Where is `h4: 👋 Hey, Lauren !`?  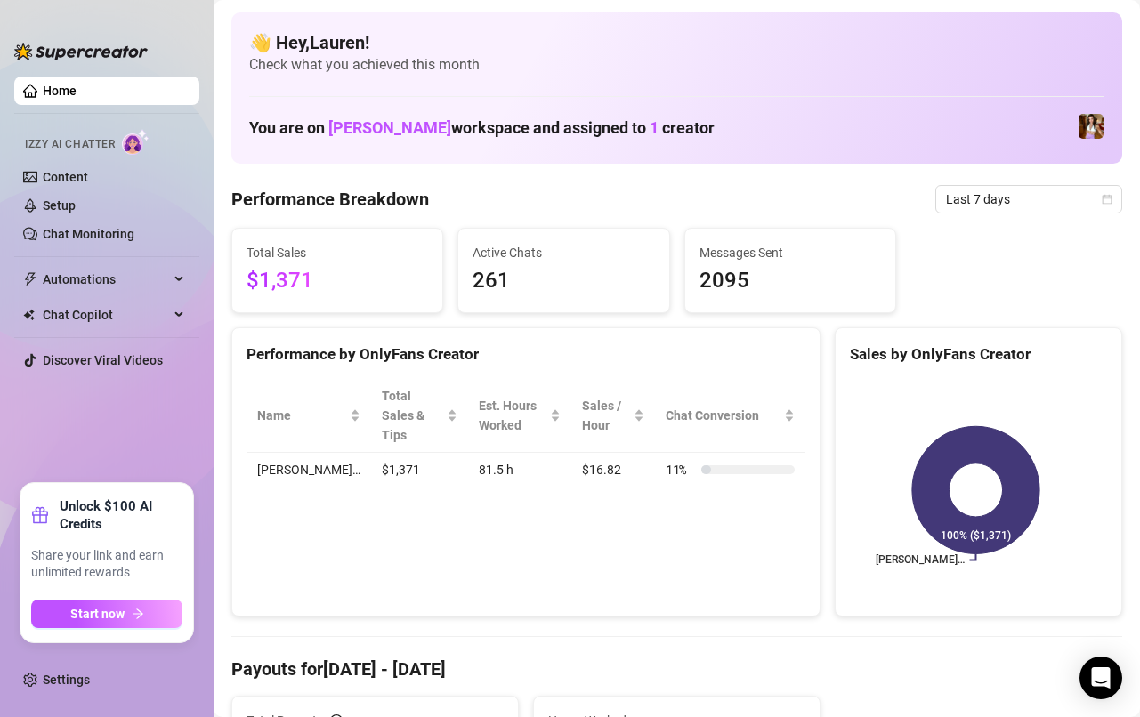
h4: 👋 Hey, Lauren ! is located at coordinates (677, 43).